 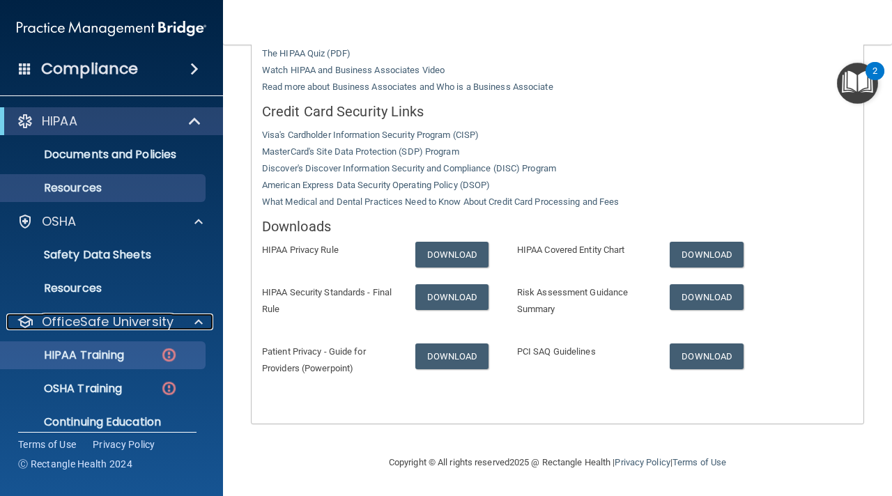 I want to click on a: The HIPAA Quiz (PDF), so click(x=306, y=53).